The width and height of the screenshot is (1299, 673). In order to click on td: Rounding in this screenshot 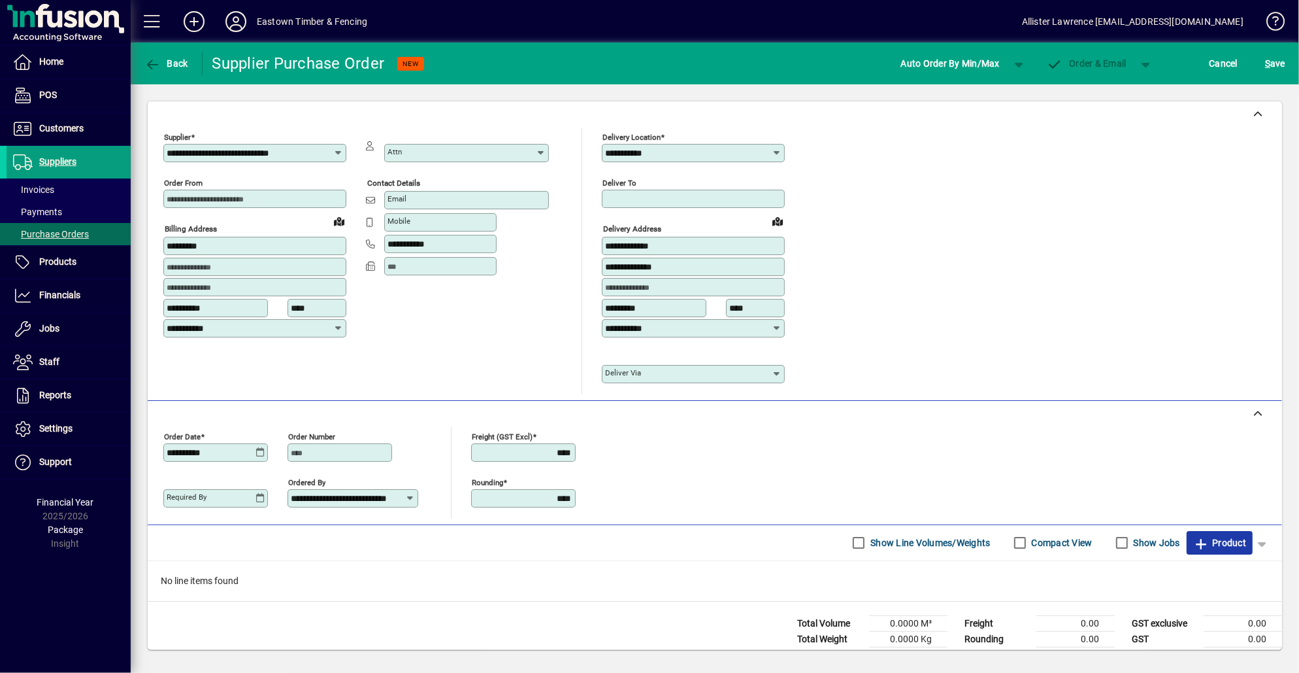, I will do `click(997, 639)`.